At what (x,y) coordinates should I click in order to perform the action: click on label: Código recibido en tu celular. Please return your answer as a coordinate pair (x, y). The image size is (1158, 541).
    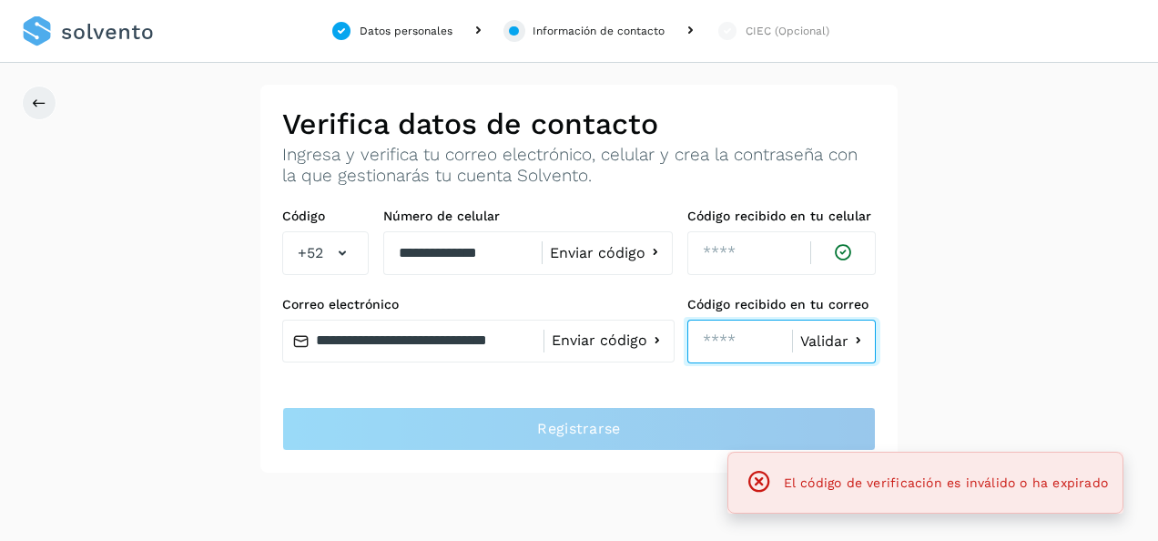
    Looking at the image, I should click on (781, 216).